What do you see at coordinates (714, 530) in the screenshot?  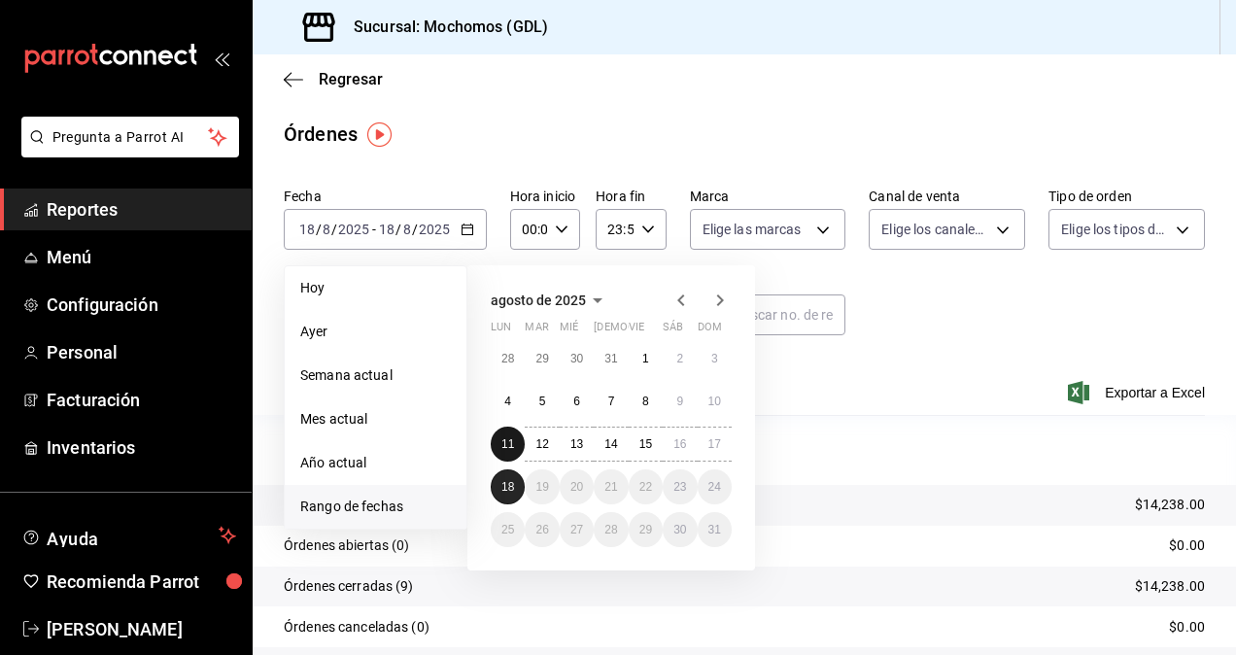 I see `button: 31 de agosto de 2025` at bounding box center [714, 530].